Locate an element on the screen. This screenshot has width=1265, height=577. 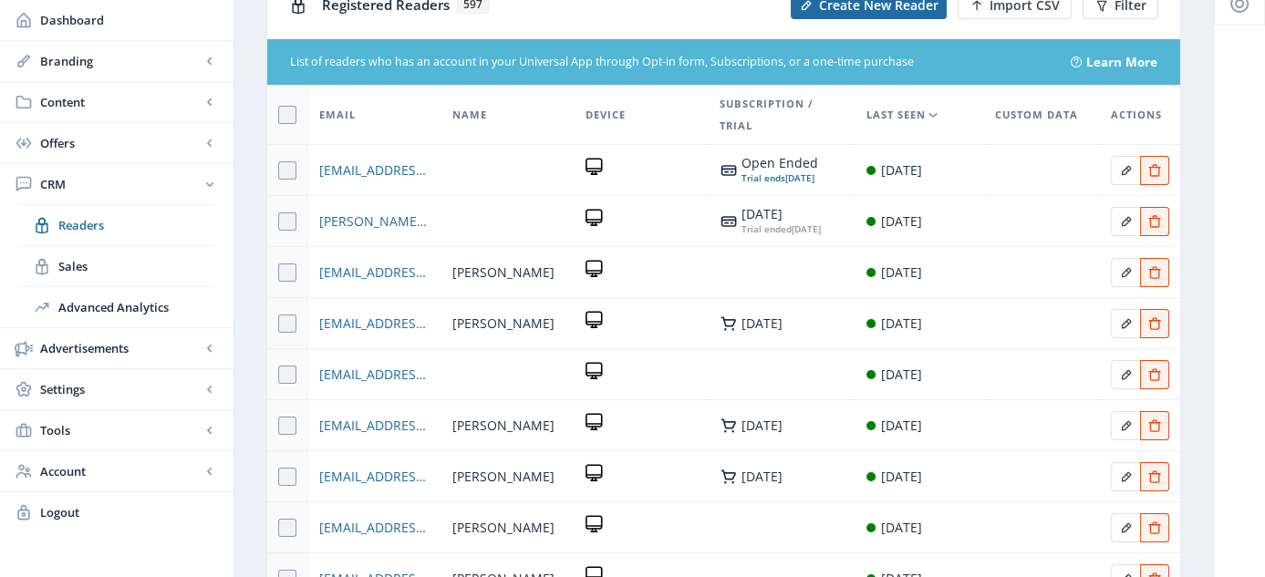
a: Advanced Analytics is located at coordinates (117, 307).